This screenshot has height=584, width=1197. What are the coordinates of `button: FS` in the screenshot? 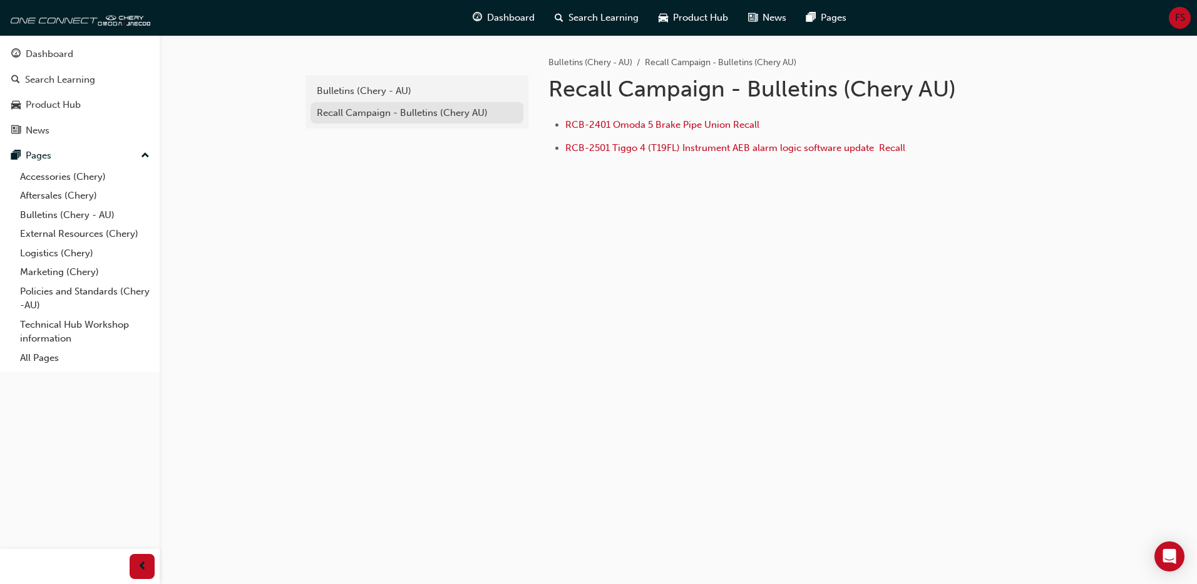 It's located at (1180, 18).